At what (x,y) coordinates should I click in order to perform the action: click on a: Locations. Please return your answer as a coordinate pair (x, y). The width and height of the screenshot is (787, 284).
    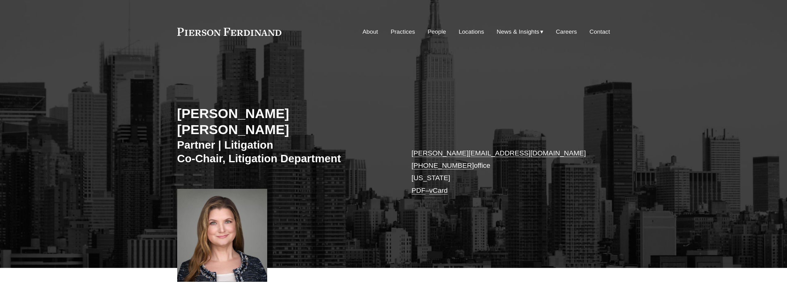
    Looking at the image, I should click on (471, 32).